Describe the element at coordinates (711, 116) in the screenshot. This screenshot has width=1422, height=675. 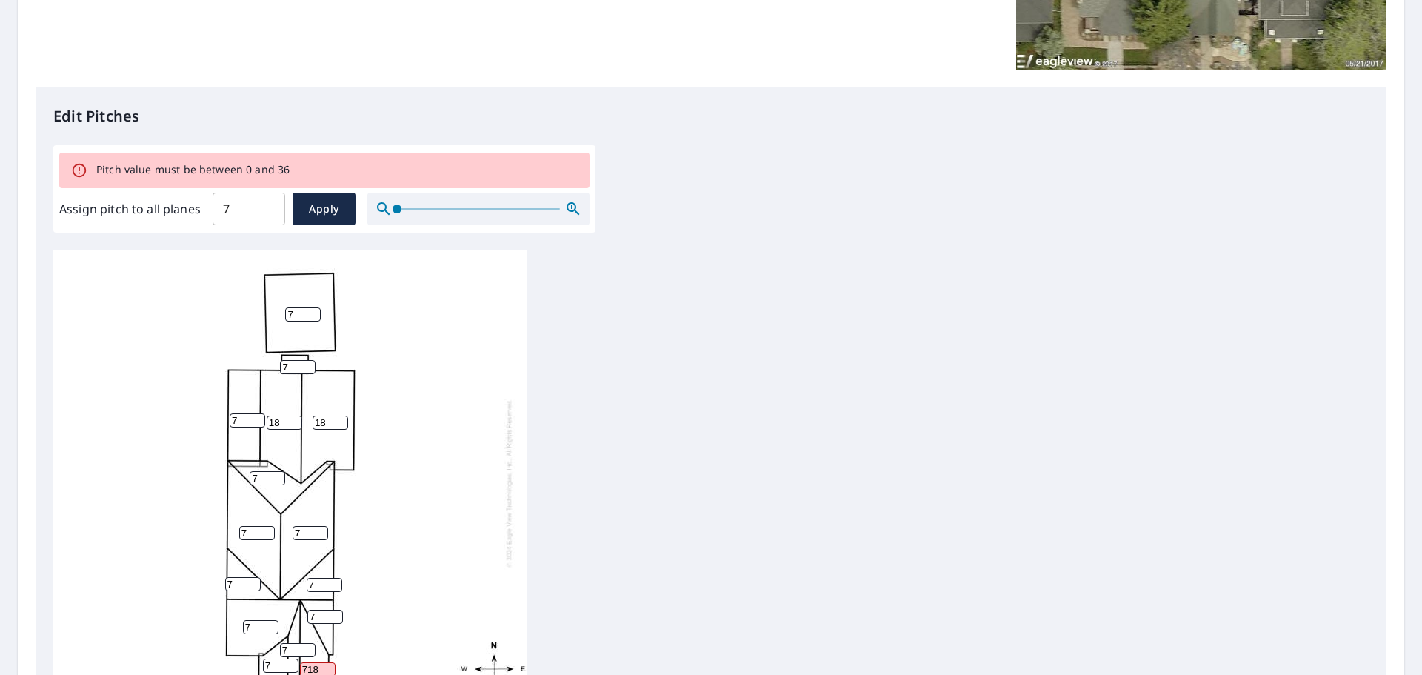
I see `p: Edit Pitches` at that location.